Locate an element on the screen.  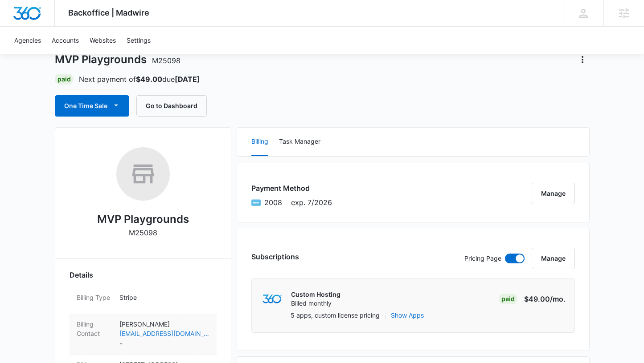
span: M25098 is located at coordinates (166, 61).